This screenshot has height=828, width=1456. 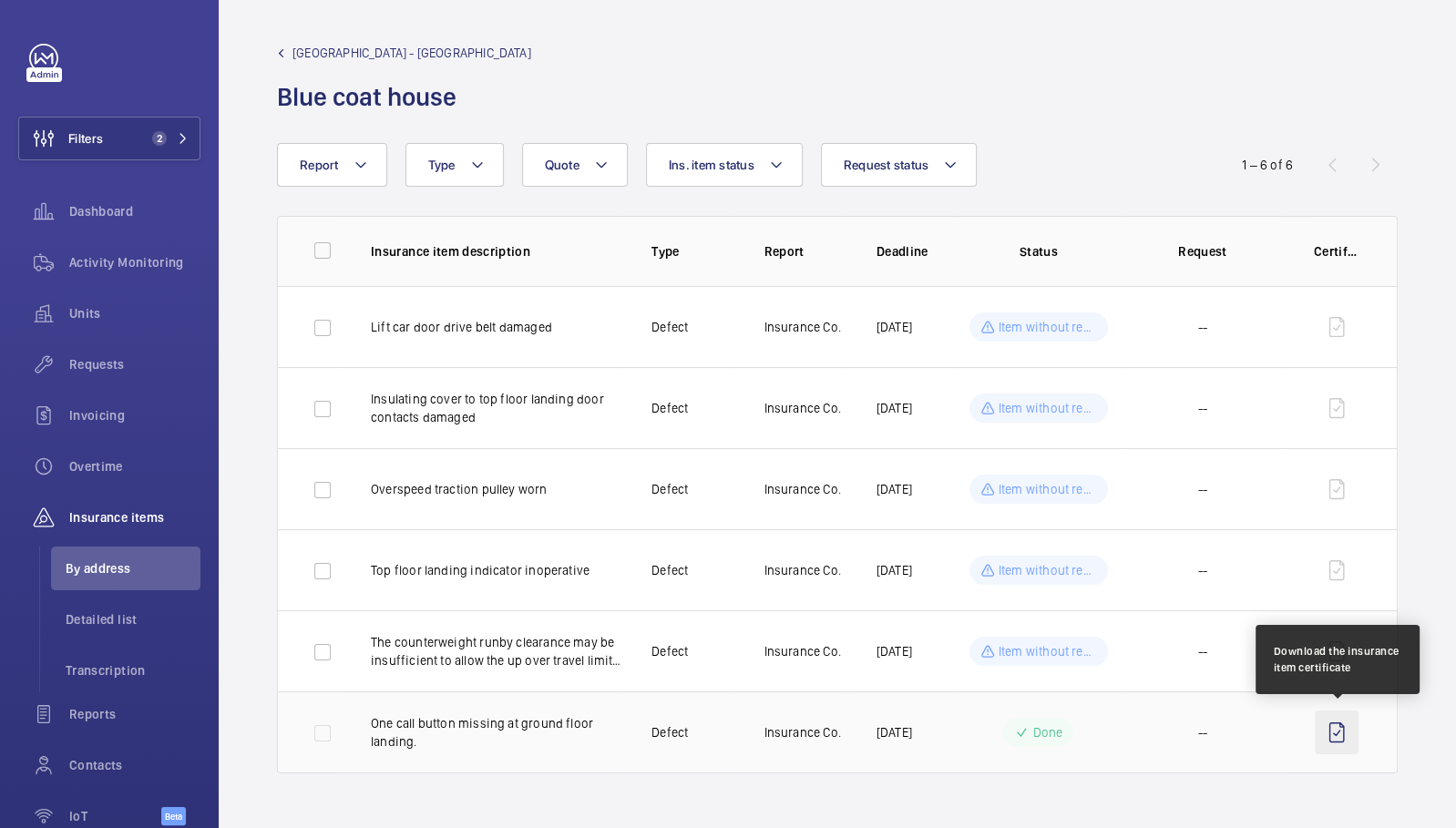 I want to click on button: Type, so click(x=455, y=165).